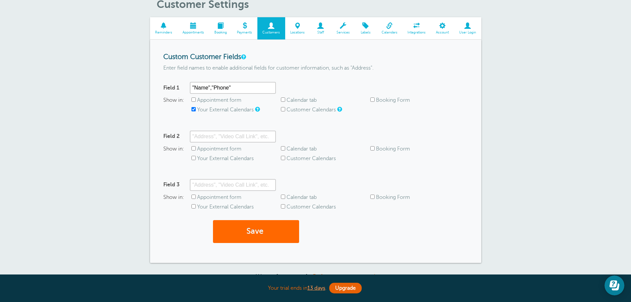 The height and width of the screenshot is (302, 631). I want to click on p: Enter field names to enable additional fields for customer information, such as "Address"., so click(316, 68).